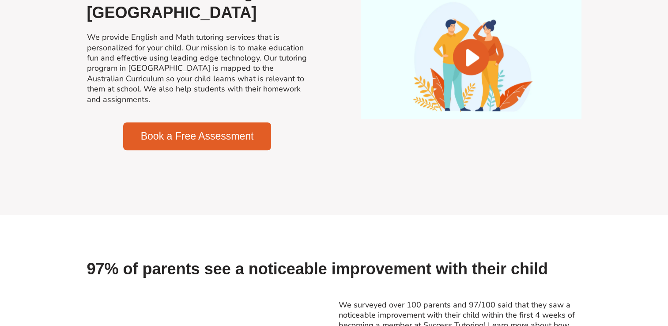 This screenshot has height=326, width=668. I want to click on h2: We provide English and Math tutoring services that is personalized for your child. Our mission is..., so click(197, 68).